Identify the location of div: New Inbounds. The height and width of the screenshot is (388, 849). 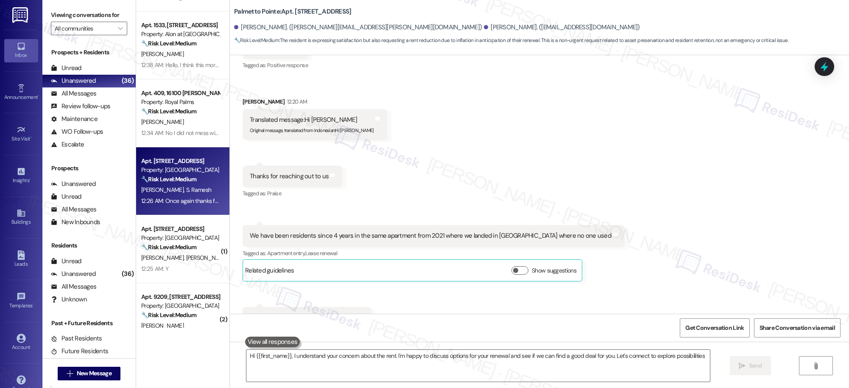
(75, 222).